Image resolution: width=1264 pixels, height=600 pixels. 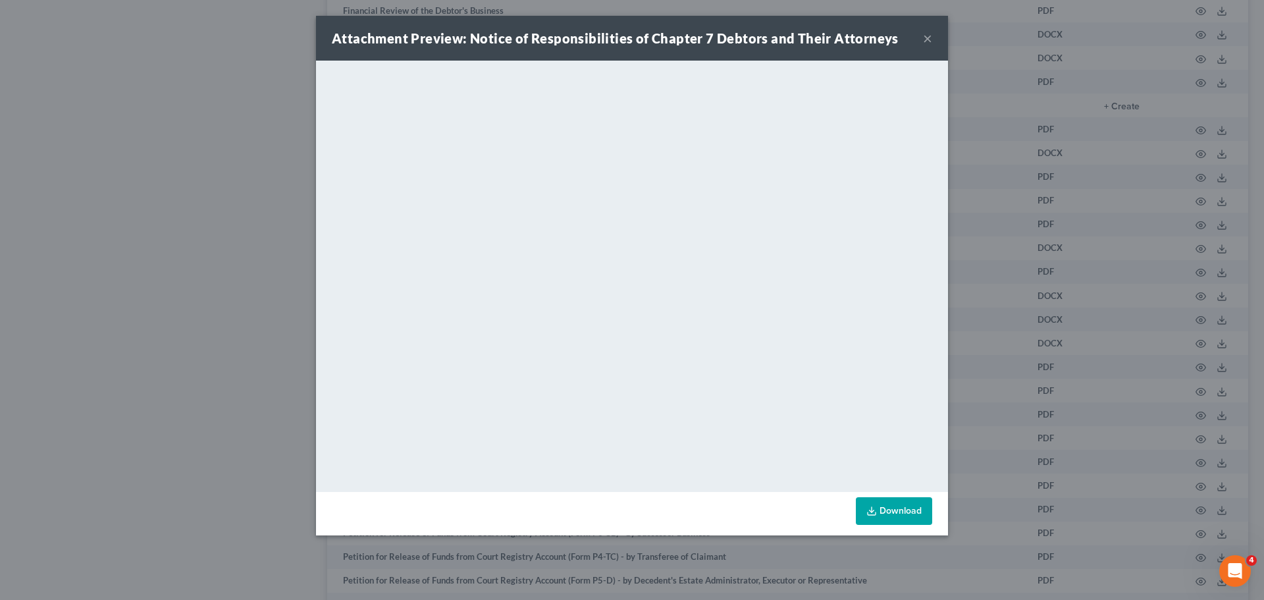 What do you see at coordinates (1252, 560) in the screenshot?
I see `span: 4` at bounding box center [1252, 560].